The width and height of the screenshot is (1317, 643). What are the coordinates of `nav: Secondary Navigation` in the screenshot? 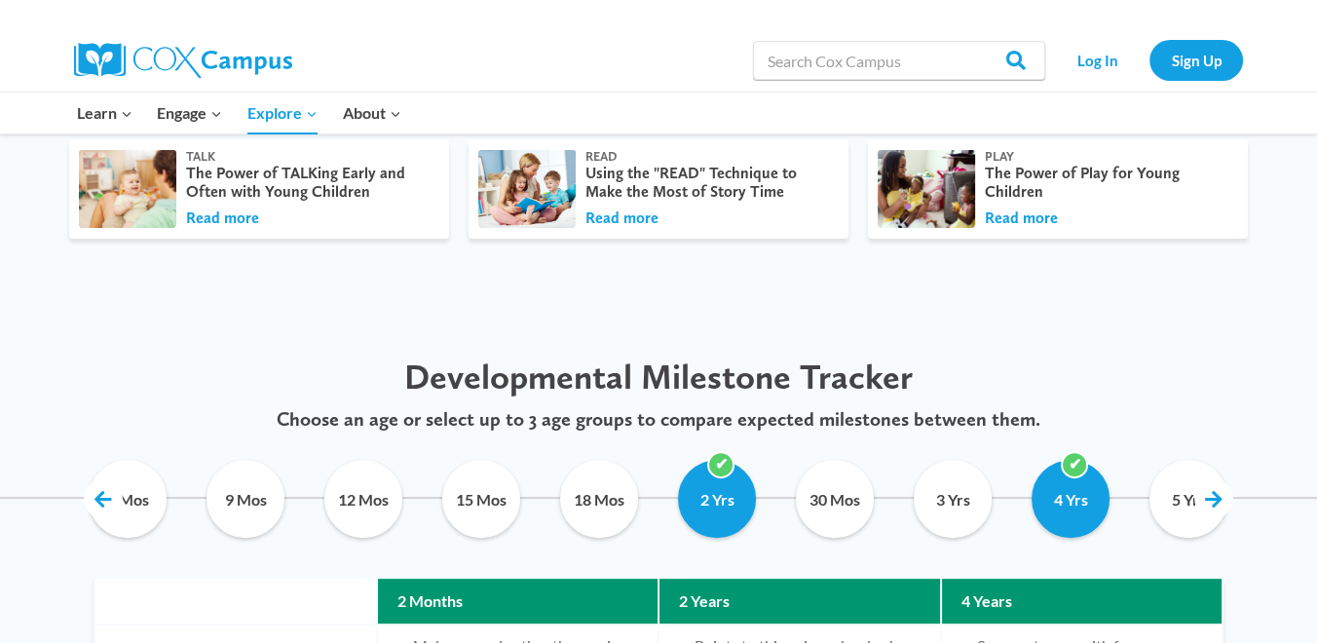 It's located at (1148, 59).